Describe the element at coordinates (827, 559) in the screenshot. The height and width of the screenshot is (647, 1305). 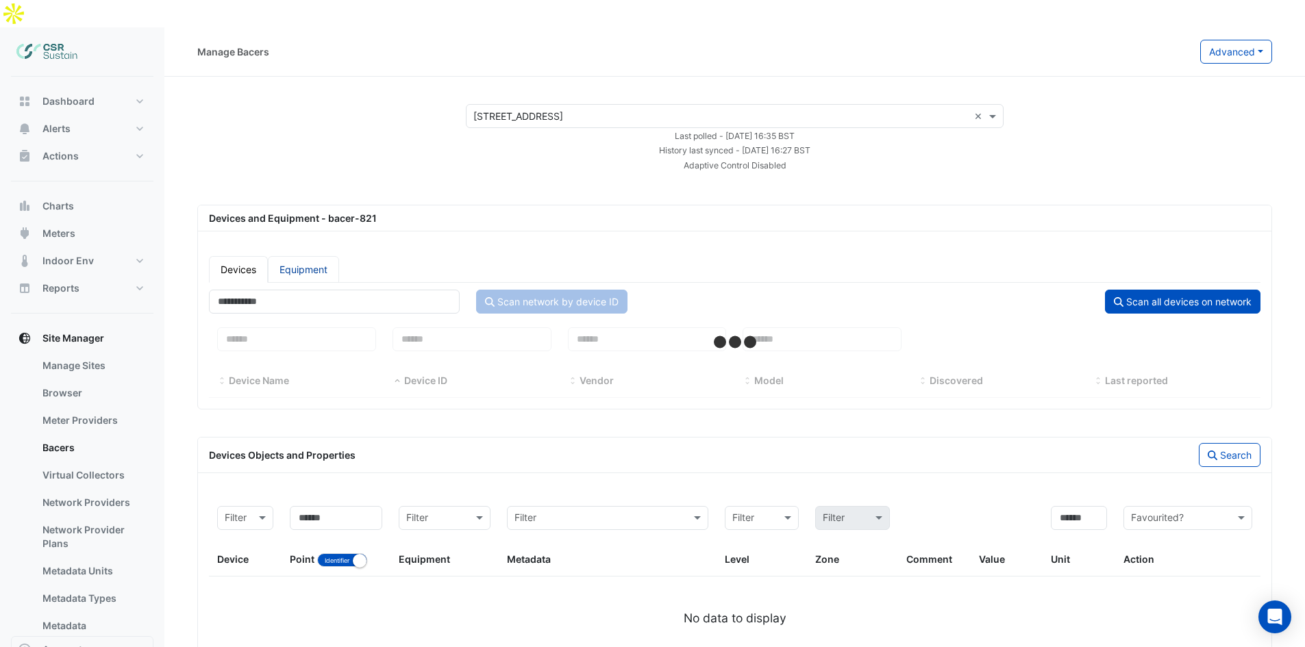
I see `span: Zone` at that location.